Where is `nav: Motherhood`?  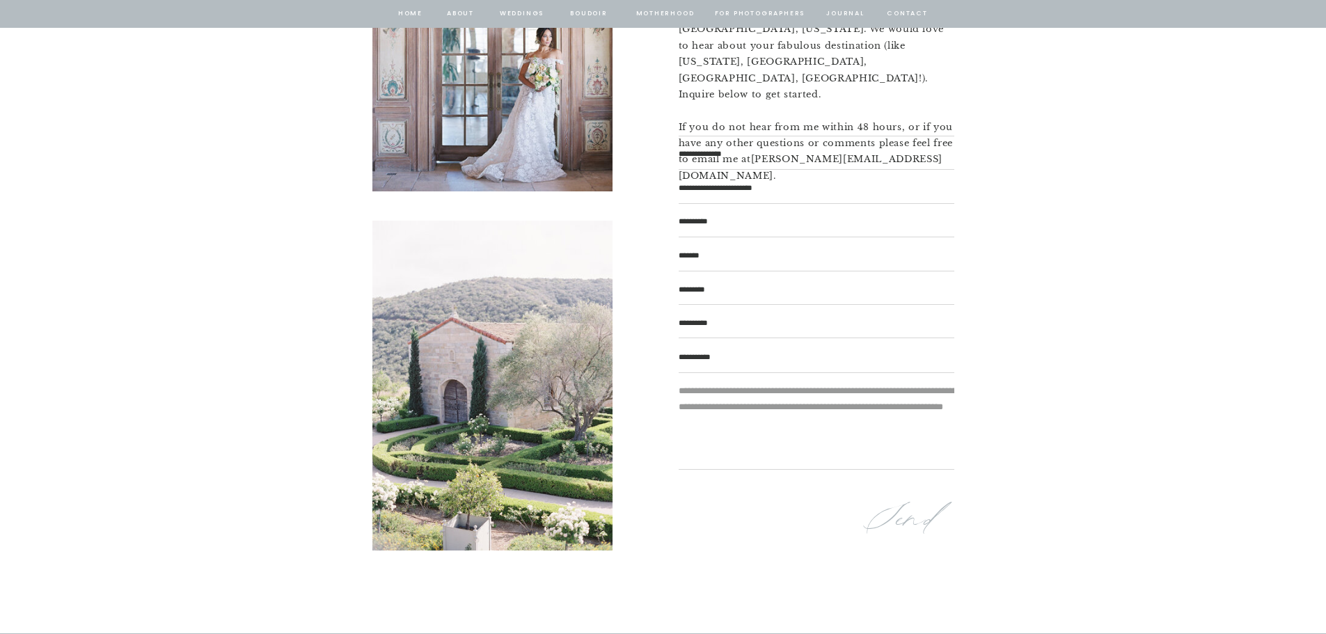 nav: Motherhood is located at coordinates (665, 14).